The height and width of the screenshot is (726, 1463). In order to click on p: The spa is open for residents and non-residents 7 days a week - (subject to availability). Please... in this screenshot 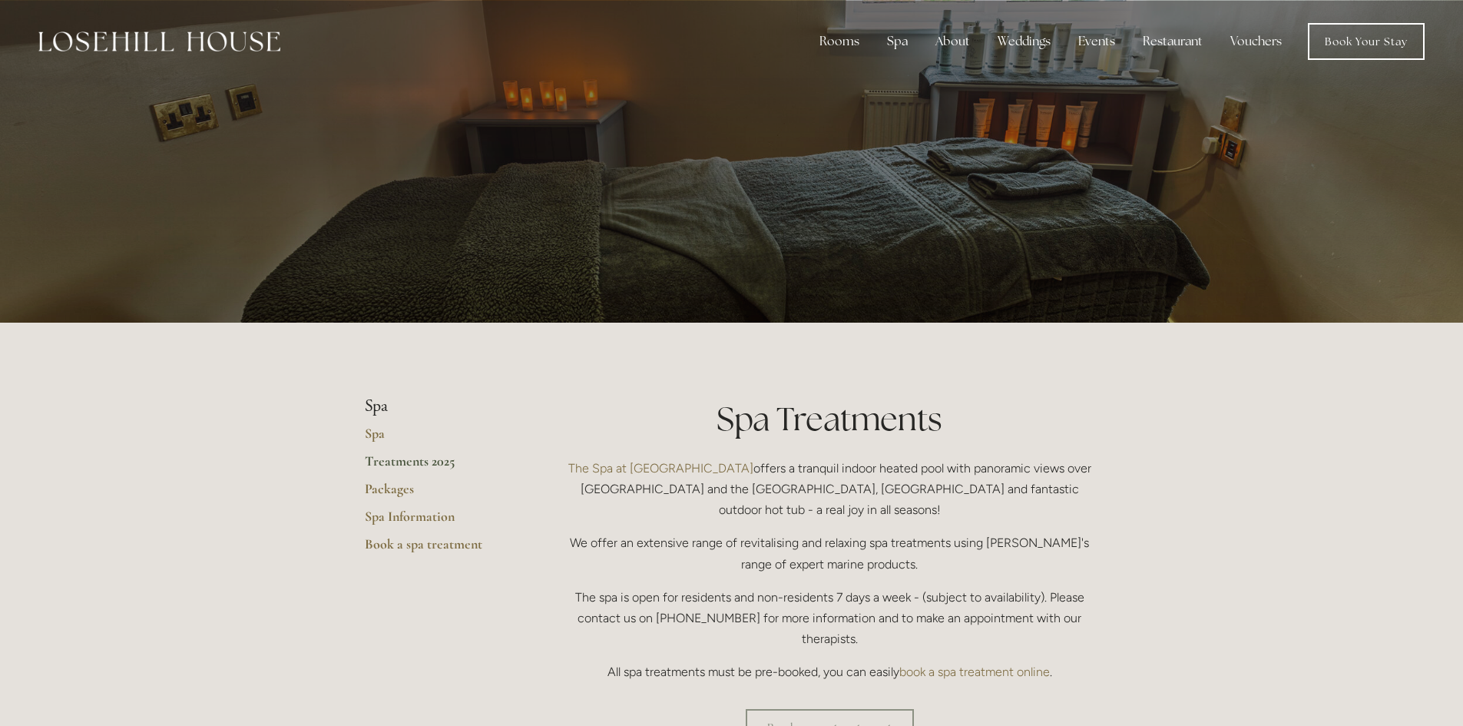, I will do `click(830, 618)`.